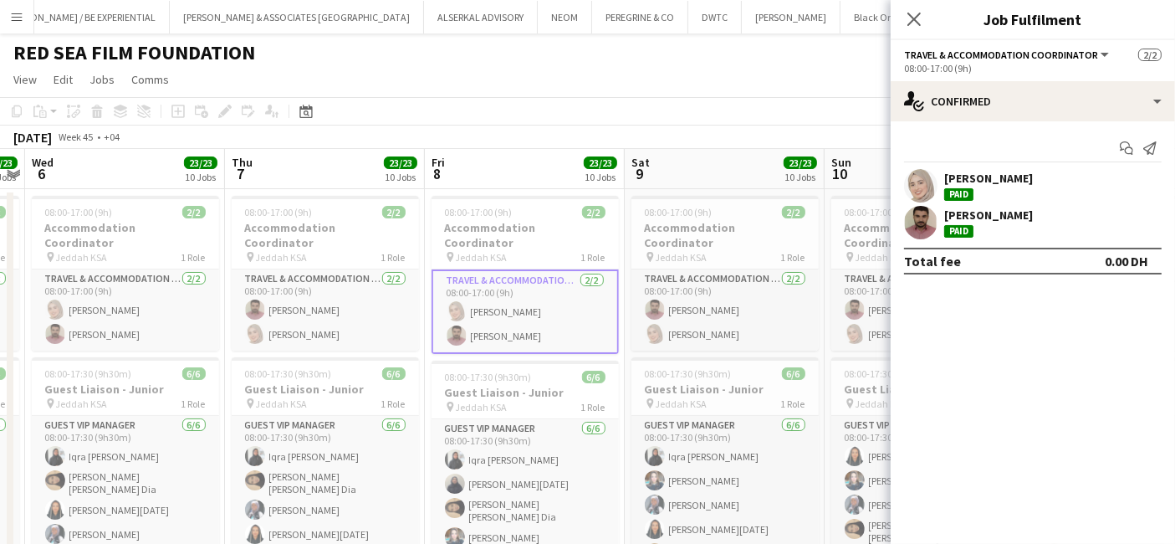 The width and height of the screenshot is (1175, 544). I want to click on span: Edit, so click(63, 79).